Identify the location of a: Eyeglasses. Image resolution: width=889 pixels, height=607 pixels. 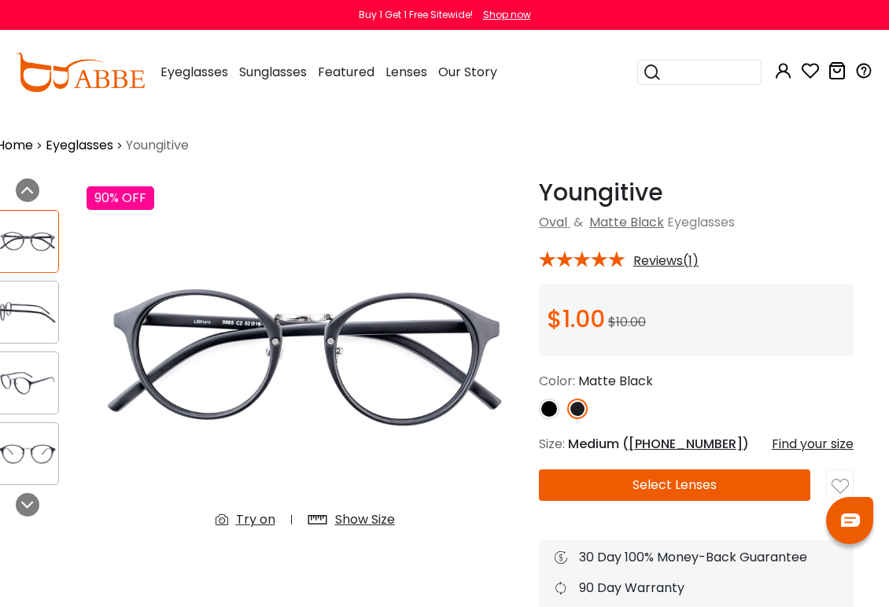
(79, 146).